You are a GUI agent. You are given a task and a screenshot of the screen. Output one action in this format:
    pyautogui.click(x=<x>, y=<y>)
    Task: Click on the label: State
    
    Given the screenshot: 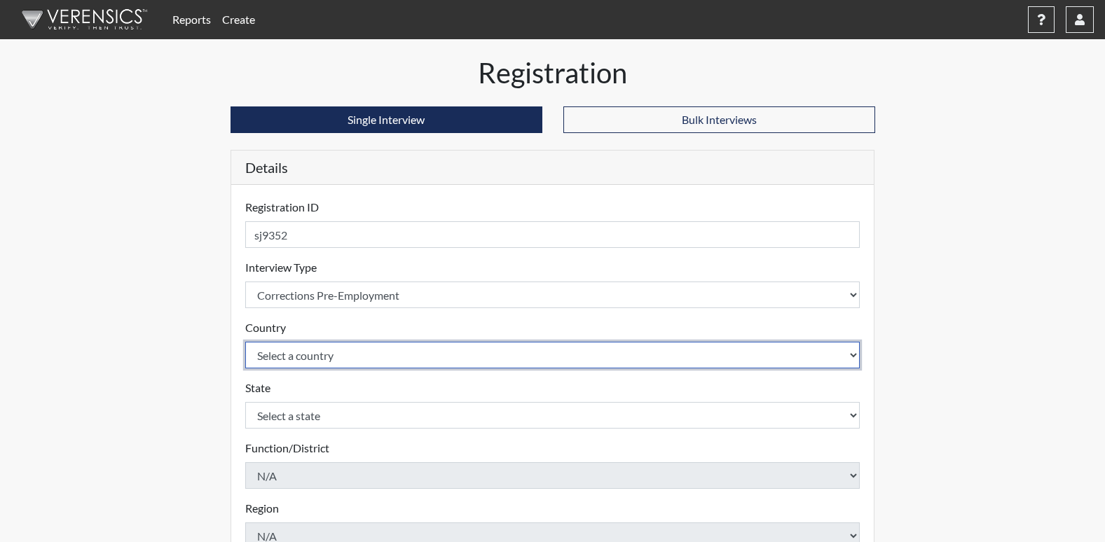 What is the action you would take?
    pyautogui.click(x=258, y=388)
    